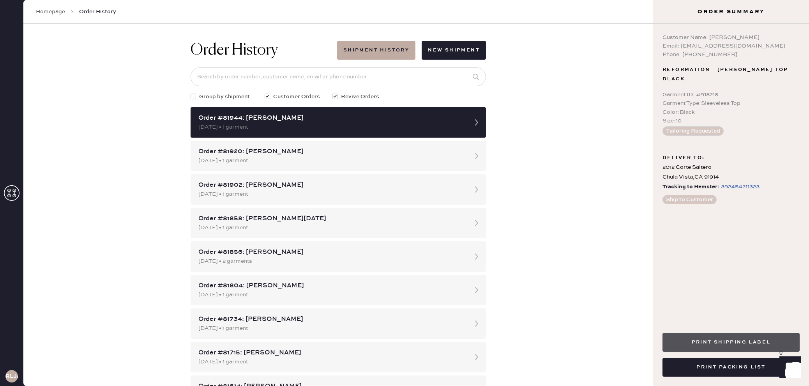 Image resolution: width=809 pixels, height=386 pixels. I want to click on td: 81944, so click(79, 291).